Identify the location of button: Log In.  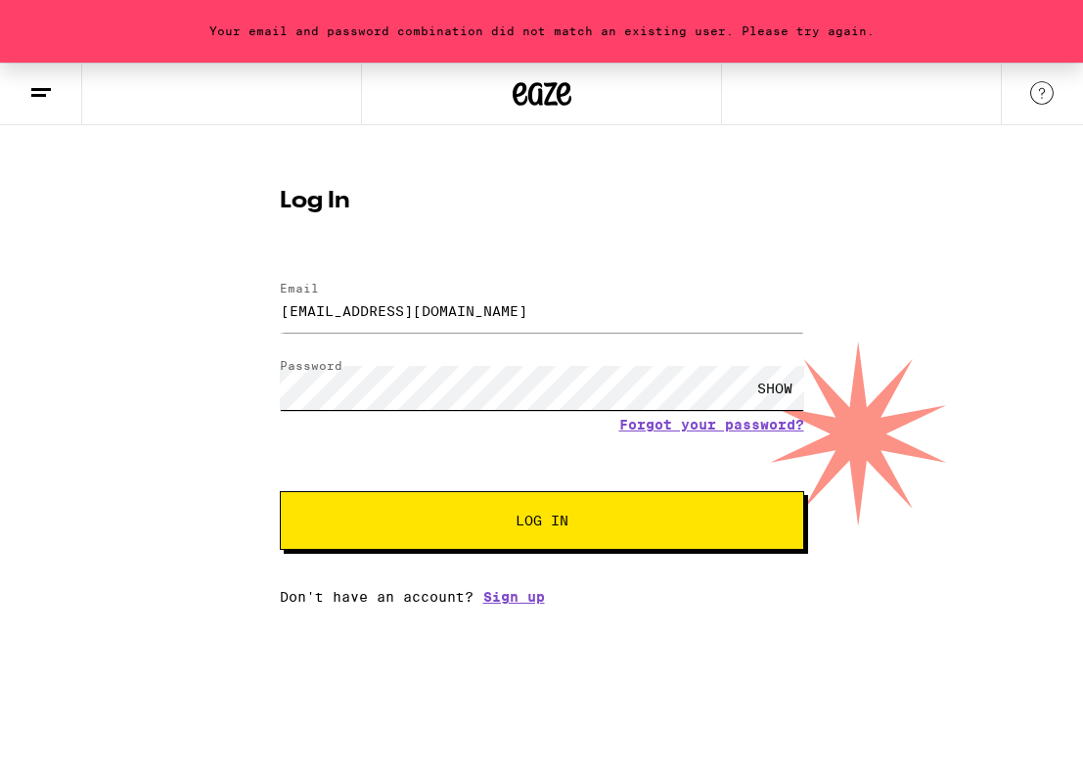
(542, 520).